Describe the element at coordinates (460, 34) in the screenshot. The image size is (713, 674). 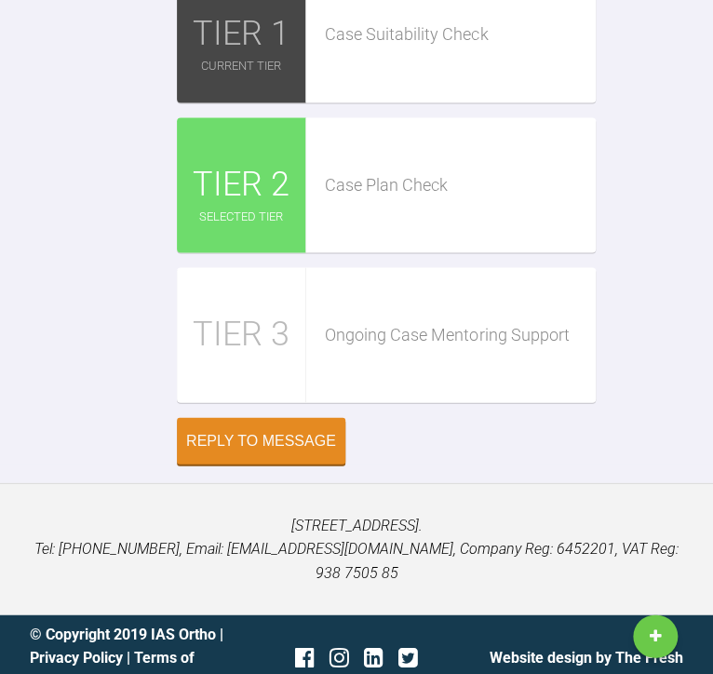
I see `div: Case Suitability Check` at that location.